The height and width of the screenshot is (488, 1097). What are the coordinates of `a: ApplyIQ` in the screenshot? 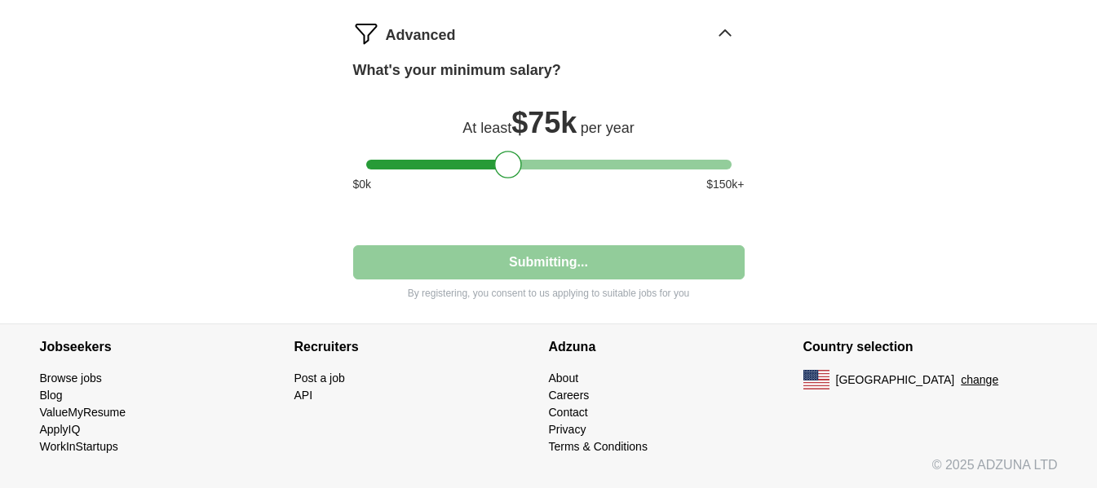 It's located at (60, 430).